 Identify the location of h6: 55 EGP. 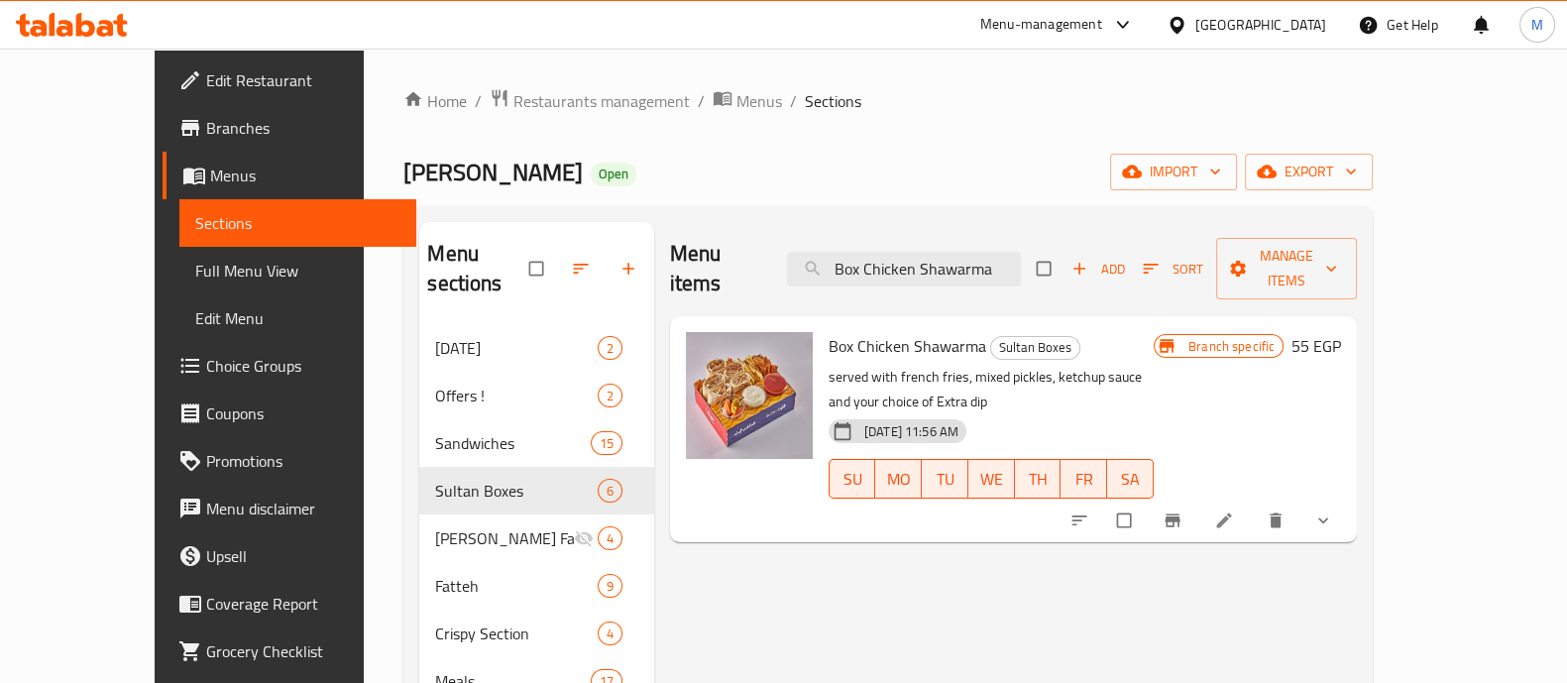
(1316, 346).